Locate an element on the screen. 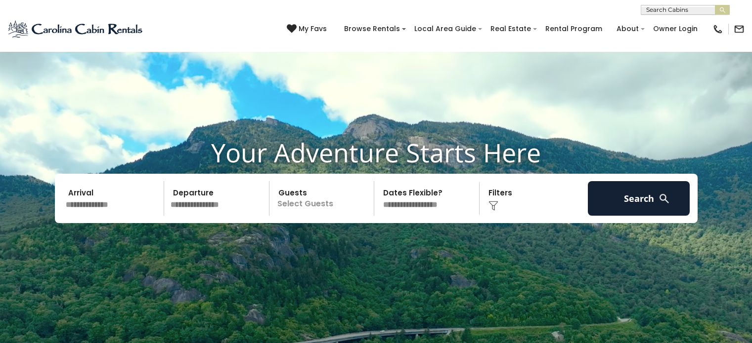 This screenshot has height=343, width=752. button: Search is located at coordinates (638, 199).